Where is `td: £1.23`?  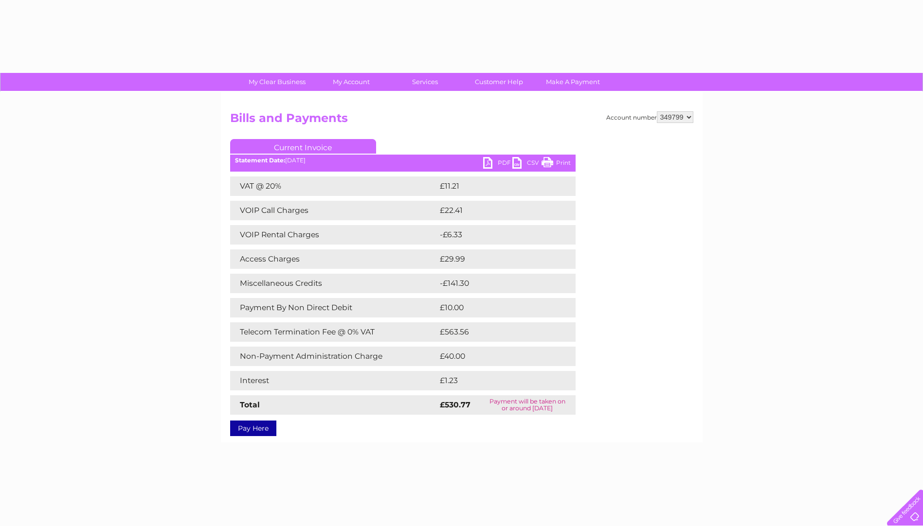 td: £1.23 is located at coordinates (494, 381).